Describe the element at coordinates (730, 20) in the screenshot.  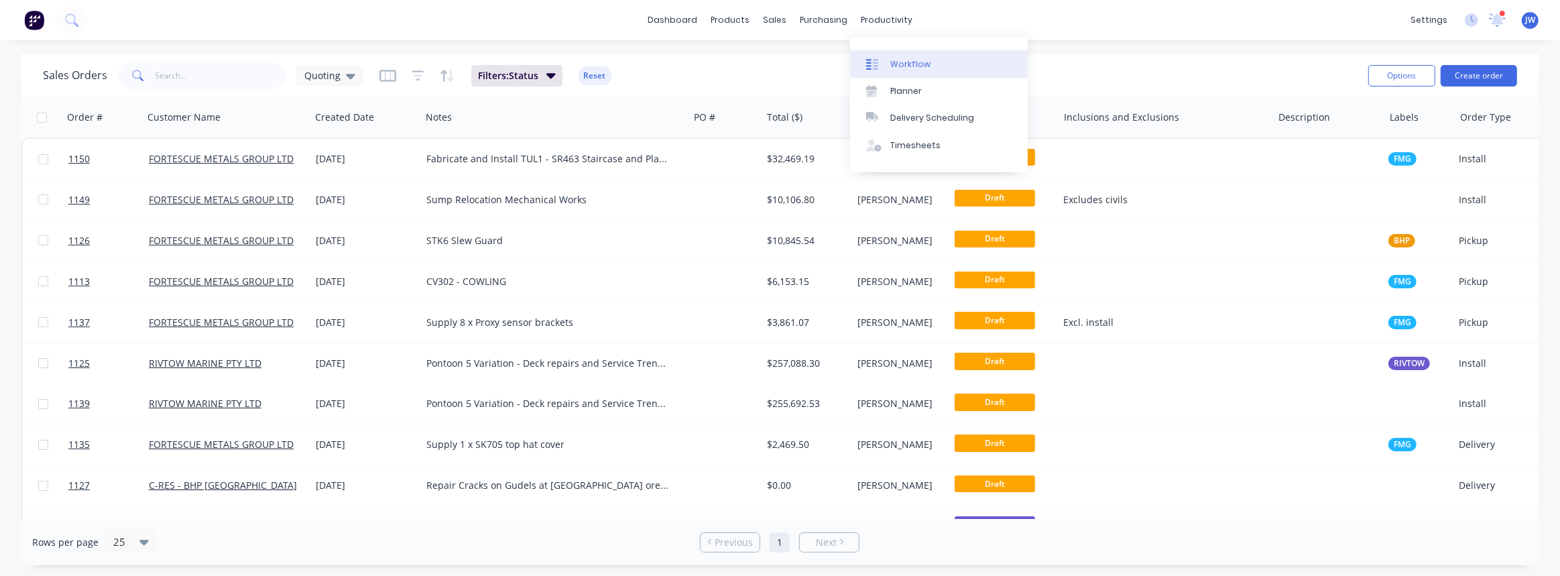
I see `div: products` at that location.